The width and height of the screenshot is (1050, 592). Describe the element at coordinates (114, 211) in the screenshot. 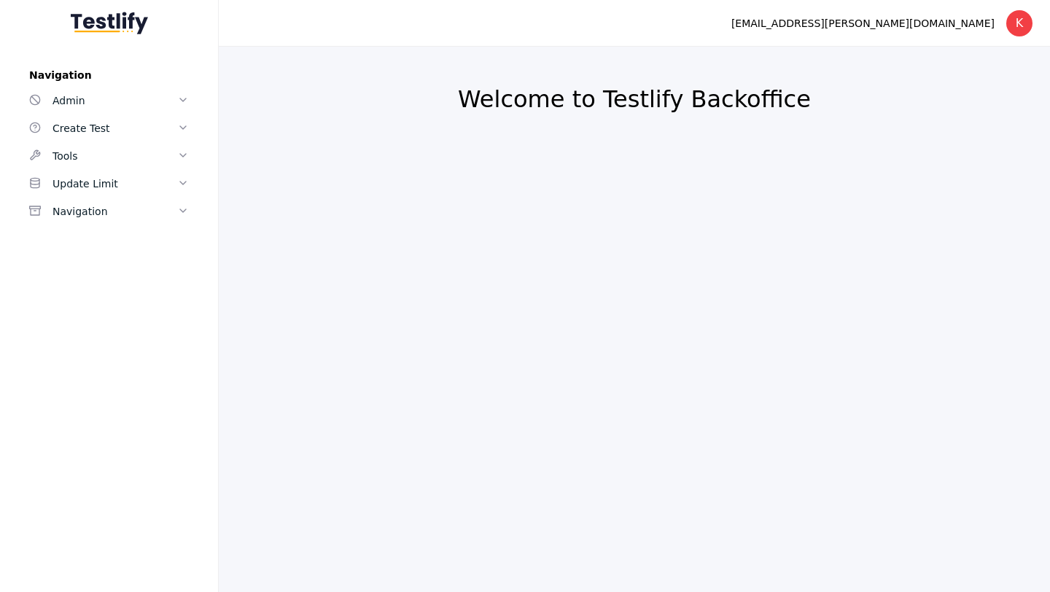

I see `div: Navigation` at that location.